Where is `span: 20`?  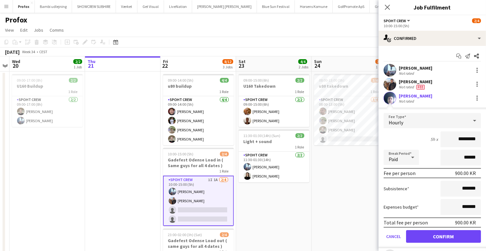 span: 20 is located at coordinates (15, 65).